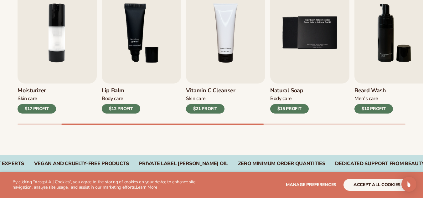  I want to click on h3: Vitamin C Cleanser, so click(211, 91).